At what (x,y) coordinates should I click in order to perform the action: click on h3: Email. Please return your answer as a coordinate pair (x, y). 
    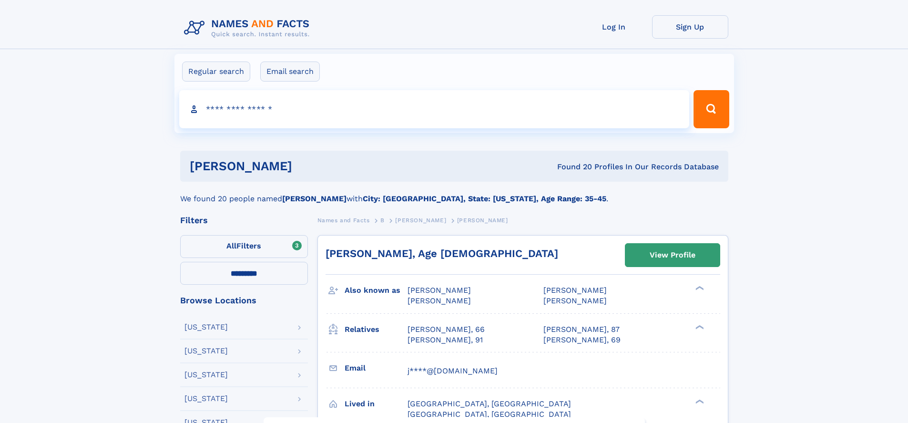
    Looking at the image, I should click on (376, 368).